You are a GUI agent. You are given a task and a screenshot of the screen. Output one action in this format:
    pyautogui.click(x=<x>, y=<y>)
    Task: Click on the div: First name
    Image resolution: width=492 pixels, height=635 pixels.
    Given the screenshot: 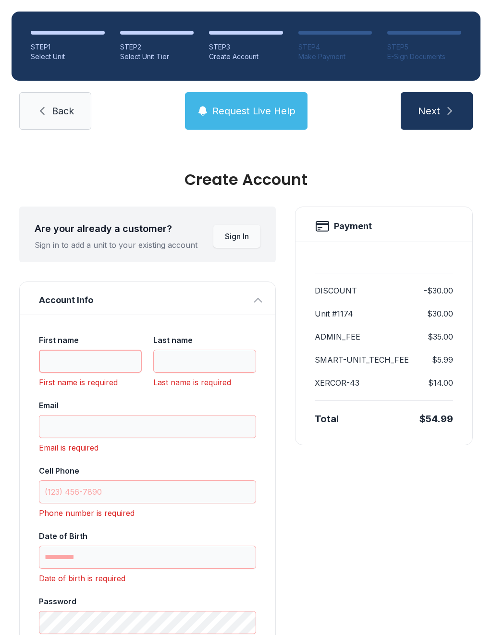 What is the action you would take?
    pyautogui.click(x=90, y=340)
    